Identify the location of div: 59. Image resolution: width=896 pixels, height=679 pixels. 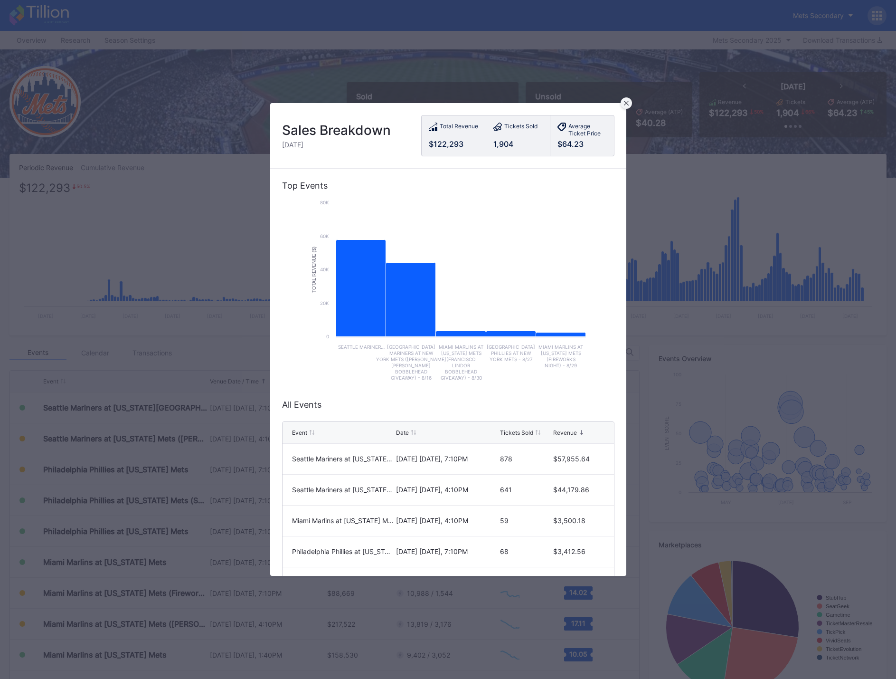
(525, 520).